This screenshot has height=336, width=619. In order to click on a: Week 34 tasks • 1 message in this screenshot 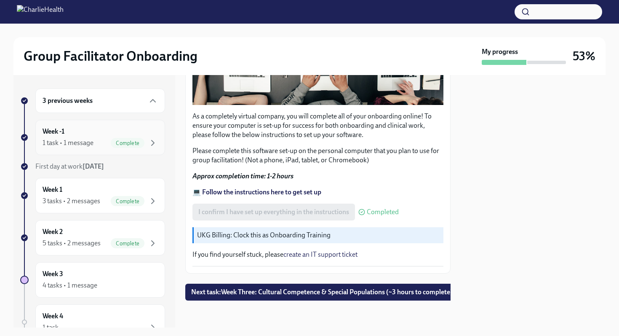, I will do `click(93, 280)`.